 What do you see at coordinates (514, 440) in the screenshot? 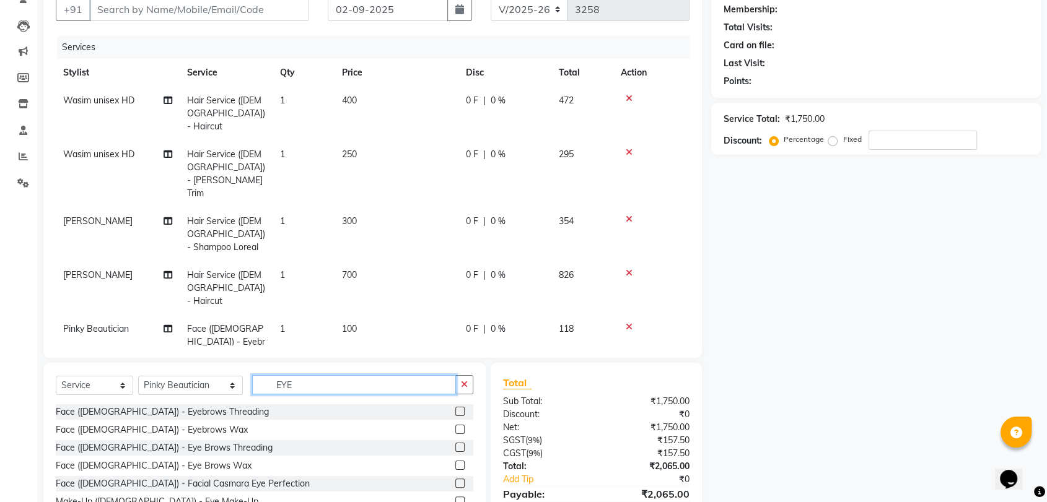
I see `span: SGST` at bounding box center [514, 440].